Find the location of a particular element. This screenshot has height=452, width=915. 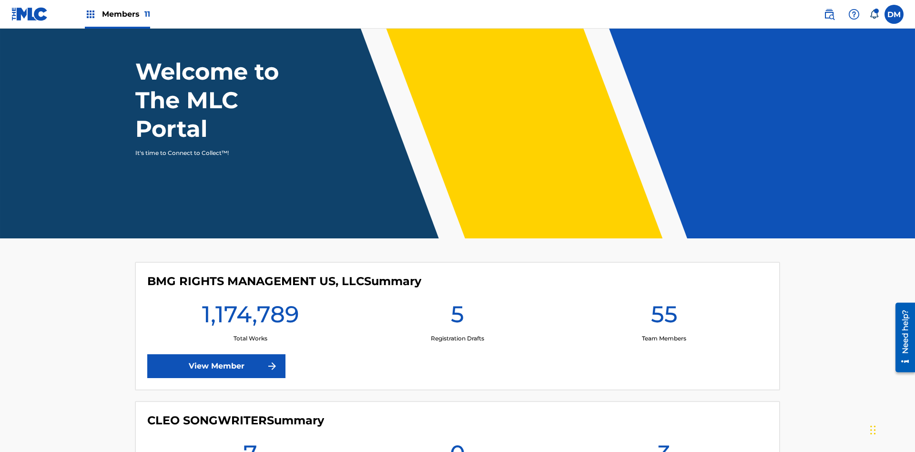

p: It's time to Connect to Collect™! is located at coordinates (218, 153).